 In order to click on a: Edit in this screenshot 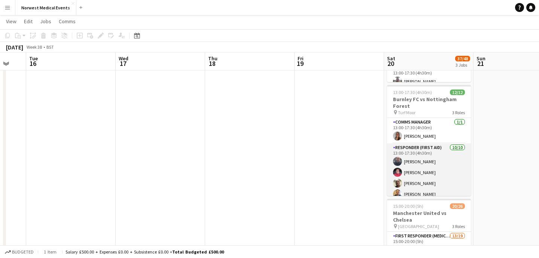, I will do `click(28, 21)`.